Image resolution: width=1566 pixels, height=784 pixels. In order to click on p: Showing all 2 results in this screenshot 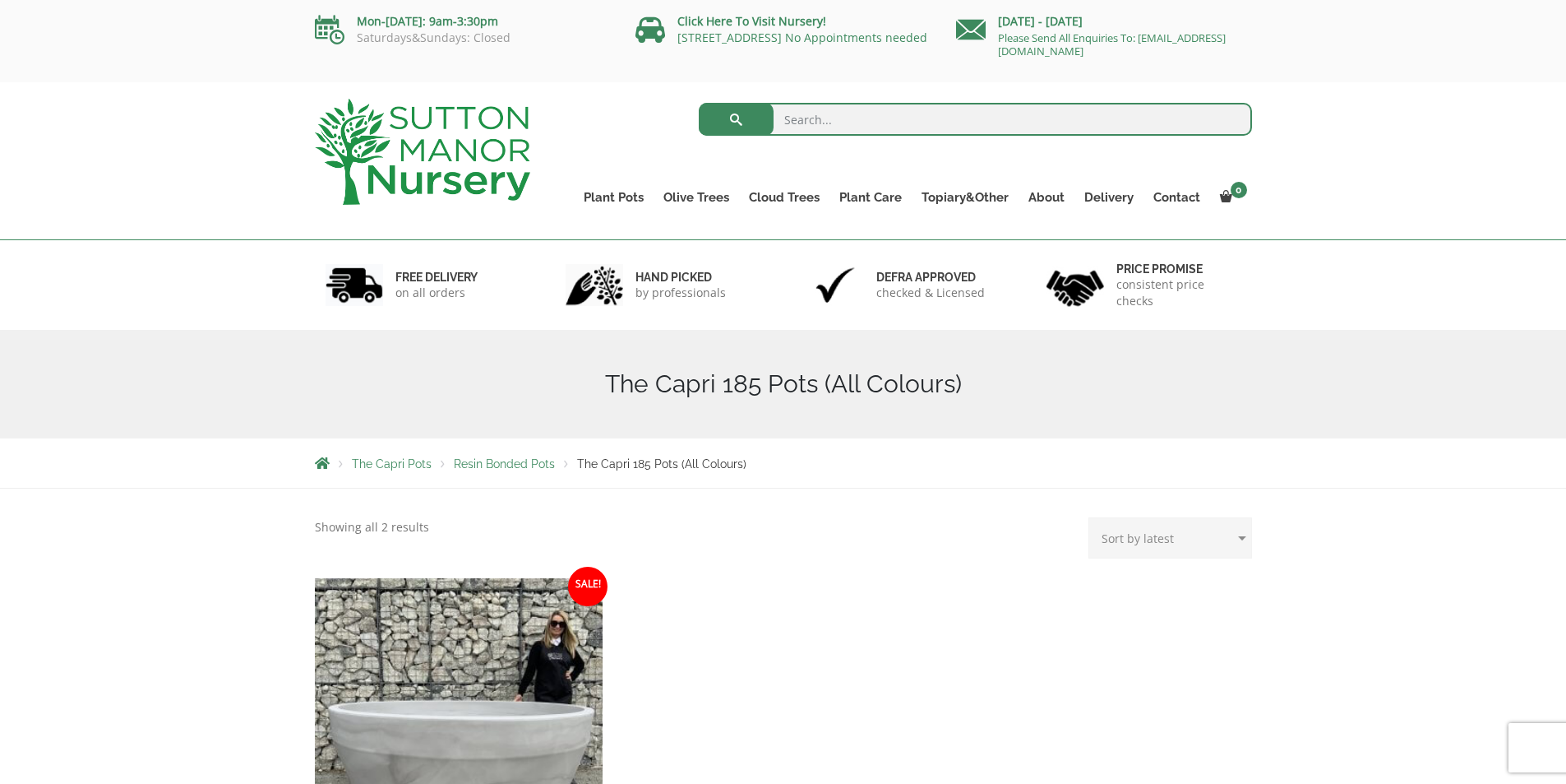, I will do `click(372, 527)`.